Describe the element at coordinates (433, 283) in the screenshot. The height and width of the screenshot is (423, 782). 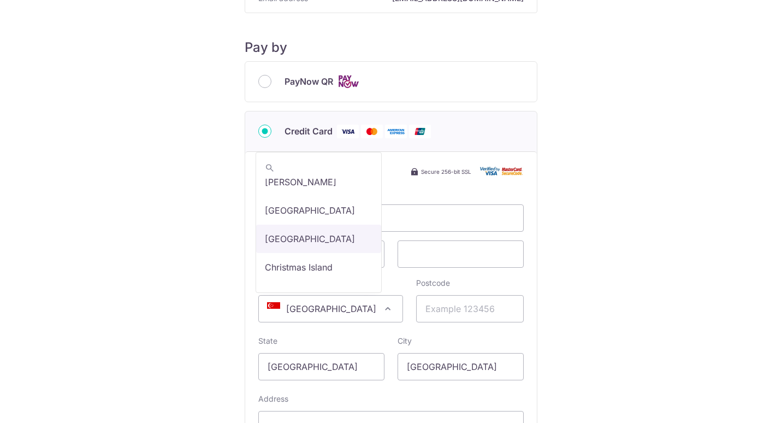
I see `label: Postcode` at that location.